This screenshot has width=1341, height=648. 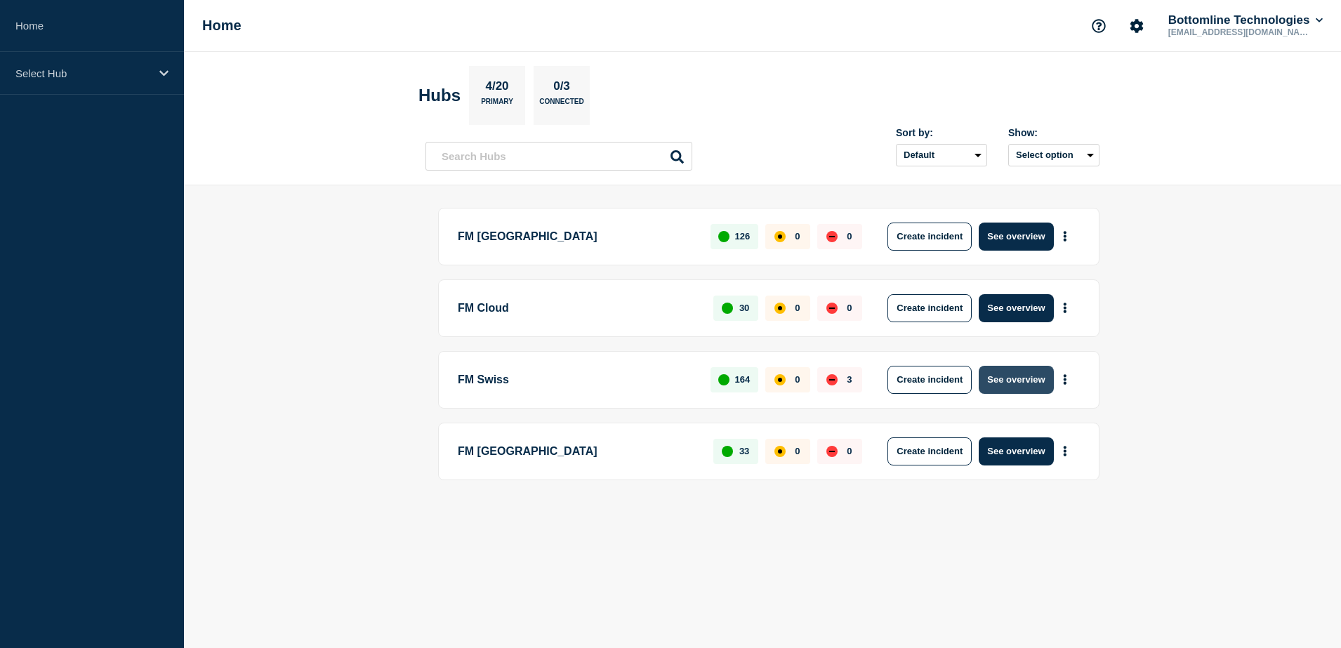 What do you see at coordinates (559, 156) in the screenshot?
I see `input: Search Hubs` at bounding box center [559, 156].